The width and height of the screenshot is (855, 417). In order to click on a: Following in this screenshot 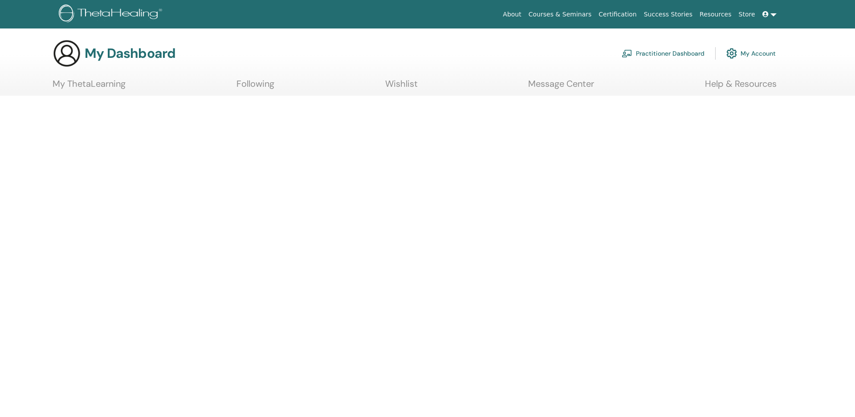, I will do `click(255, 87)`.